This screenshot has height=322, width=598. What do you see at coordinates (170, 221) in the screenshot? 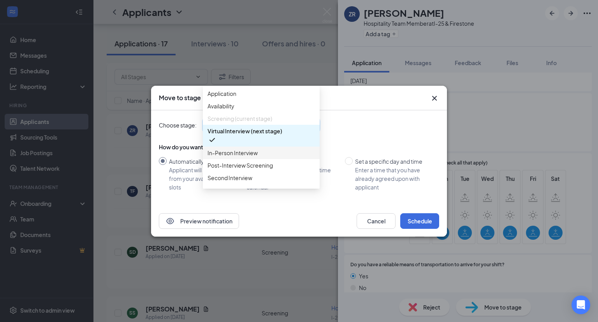
I see `svg: Eye` at bounding box center [170, 221].